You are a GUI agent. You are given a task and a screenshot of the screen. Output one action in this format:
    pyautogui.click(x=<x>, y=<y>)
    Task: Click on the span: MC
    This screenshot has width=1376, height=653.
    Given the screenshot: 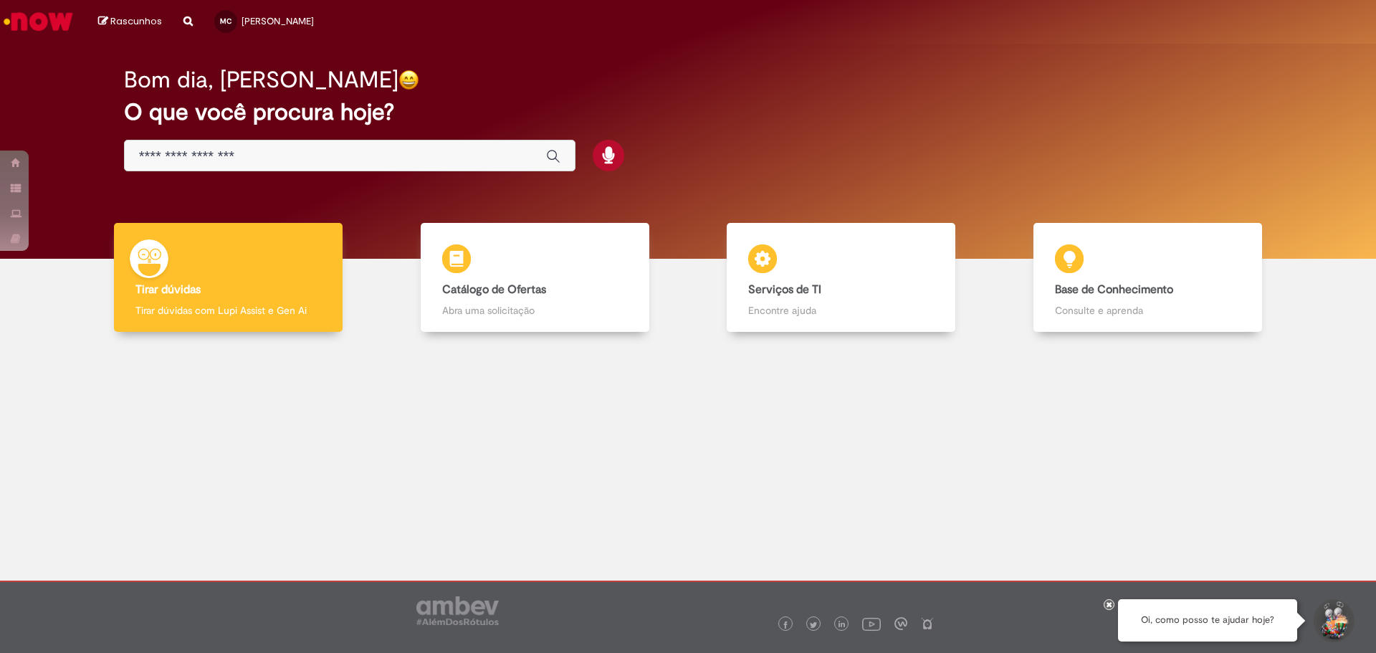 What is the action you would take?
    pyautogui.click(x=226, y=21)
    